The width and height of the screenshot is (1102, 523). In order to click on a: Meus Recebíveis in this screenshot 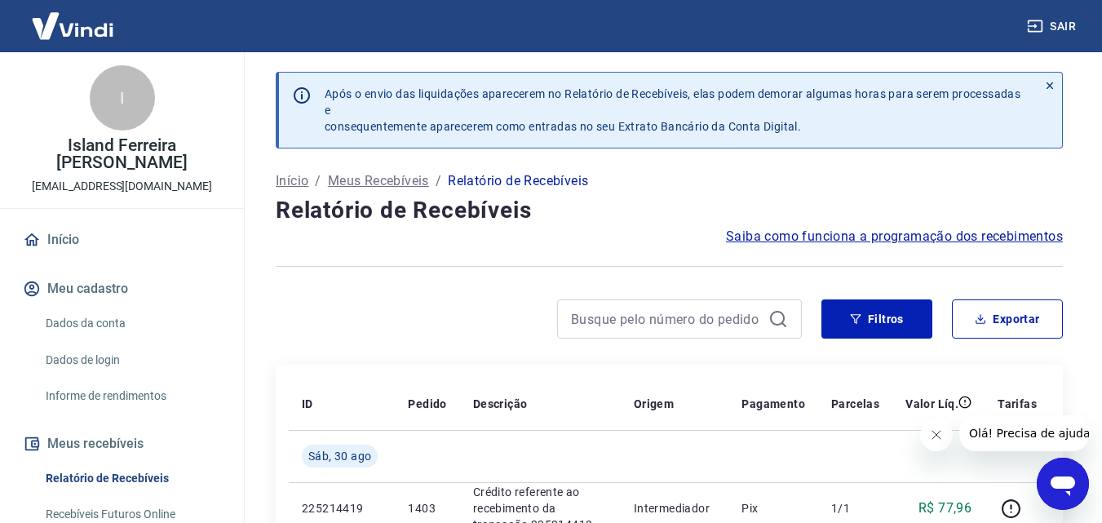, I will do `click(379, 181)`.